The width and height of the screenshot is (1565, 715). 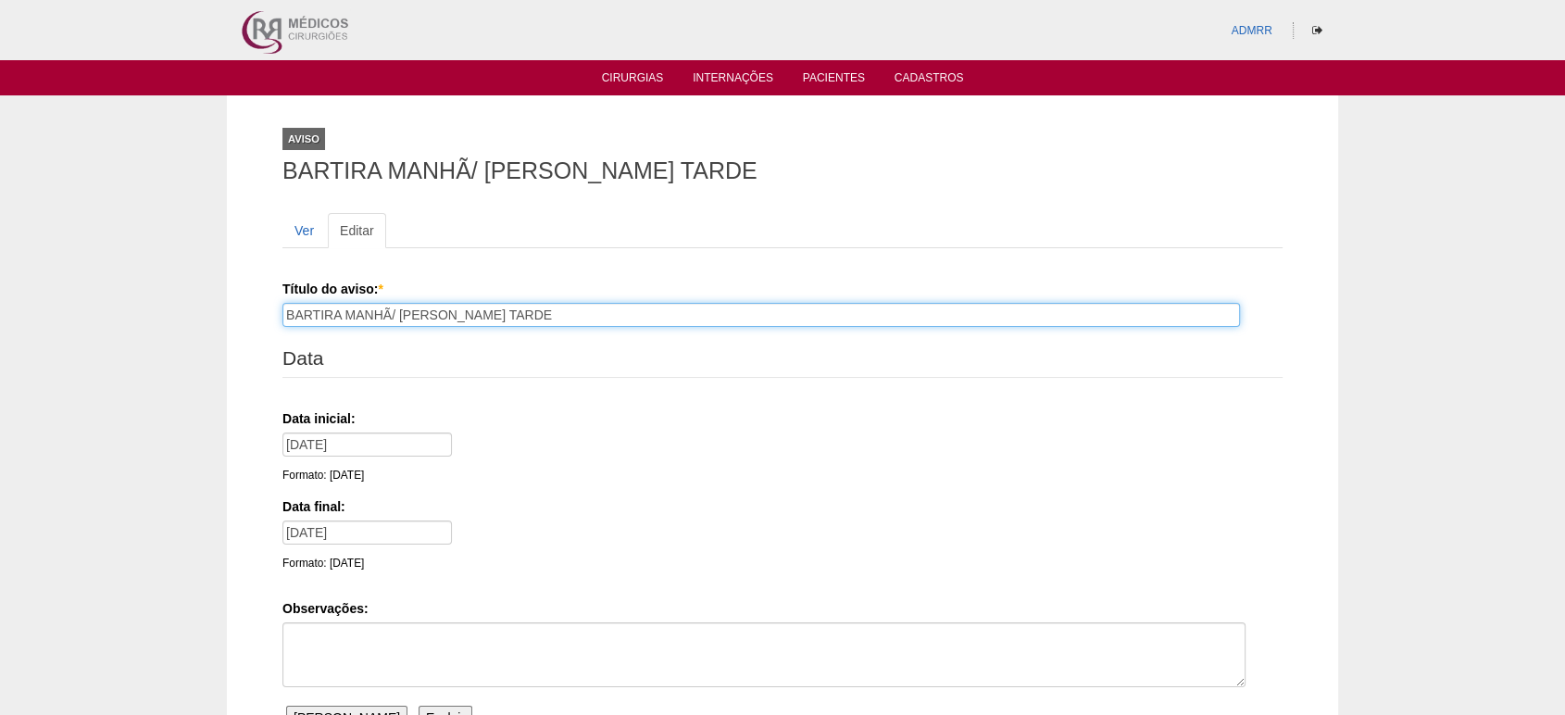 What do you see at coordinates (304, 231) in the screenshot?
I see `a: Ver` at bounding box center [304, 231].